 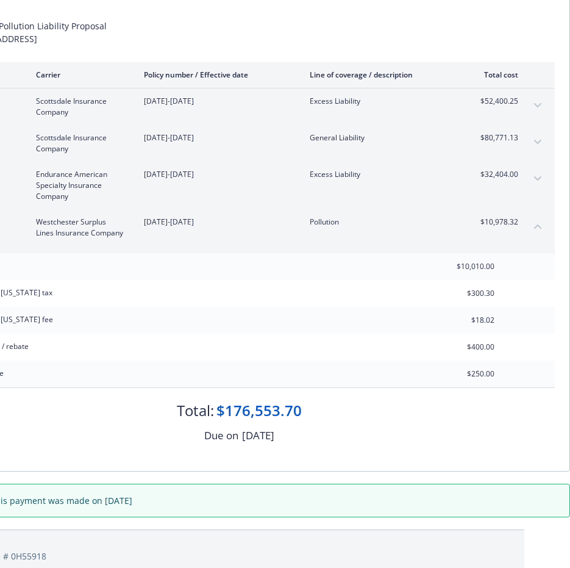 What do you see at coordinates (538, 226) in the screenshot?
I see `button: collapse content` at bounding box center [538, 226].